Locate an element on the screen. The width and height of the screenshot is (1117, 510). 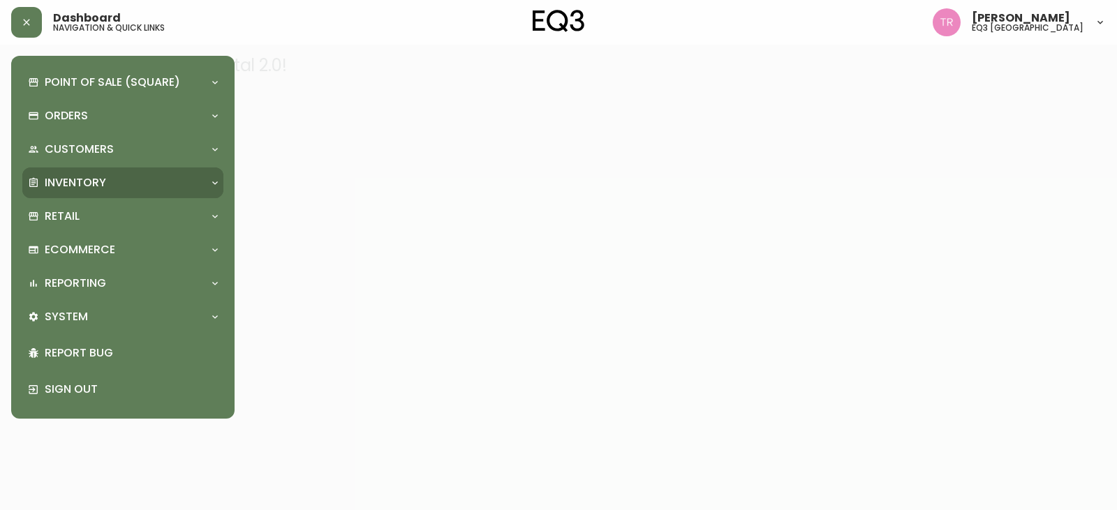
p: Retail is located at coordinates (62, 216).